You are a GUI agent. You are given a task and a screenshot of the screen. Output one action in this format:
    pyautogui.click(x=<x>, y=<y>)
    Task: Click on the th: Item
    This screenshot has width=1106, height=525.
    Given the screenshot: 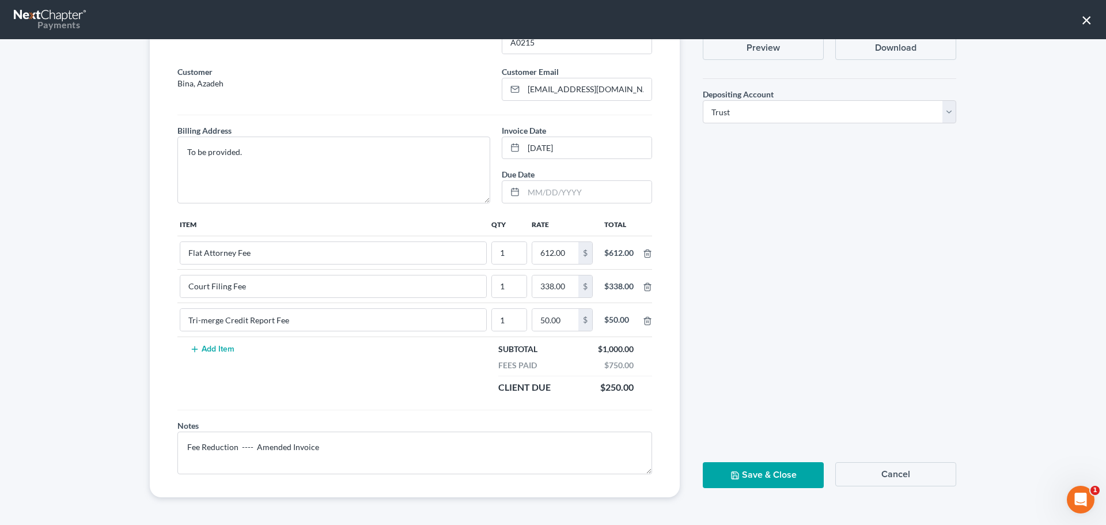 What is the action you would take?
    pyautogui.click(x=333, y=224)
    